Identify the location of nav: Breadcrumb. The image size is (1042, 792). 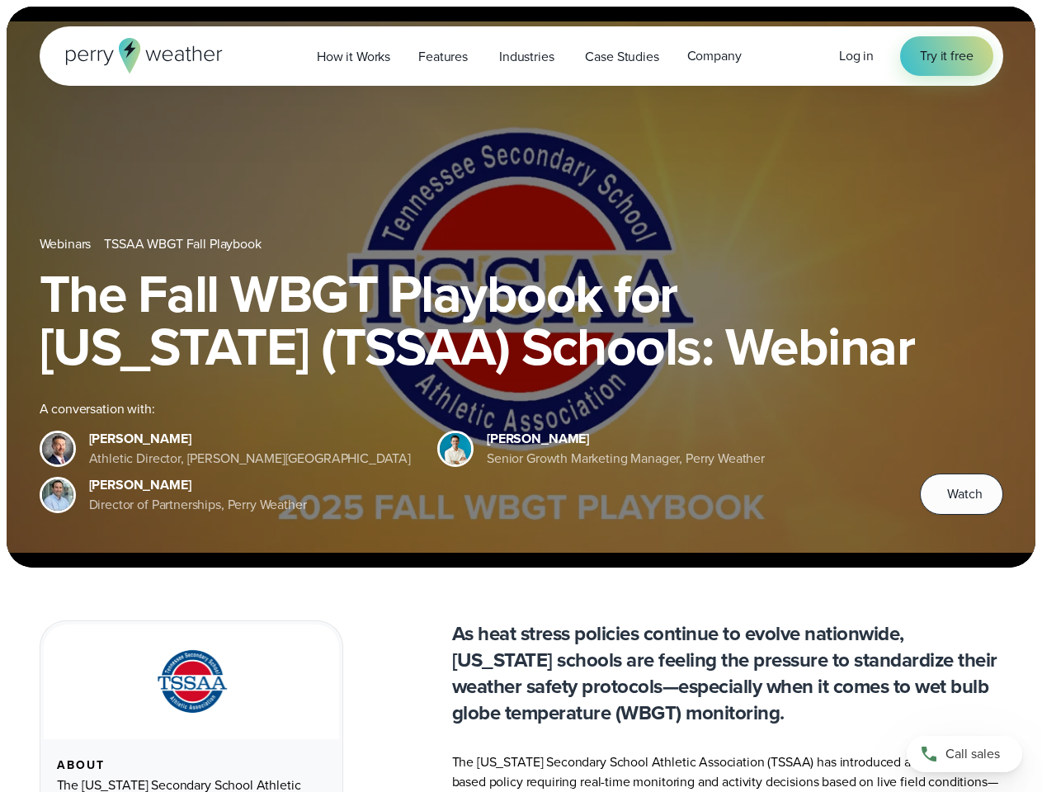
(521, 244).